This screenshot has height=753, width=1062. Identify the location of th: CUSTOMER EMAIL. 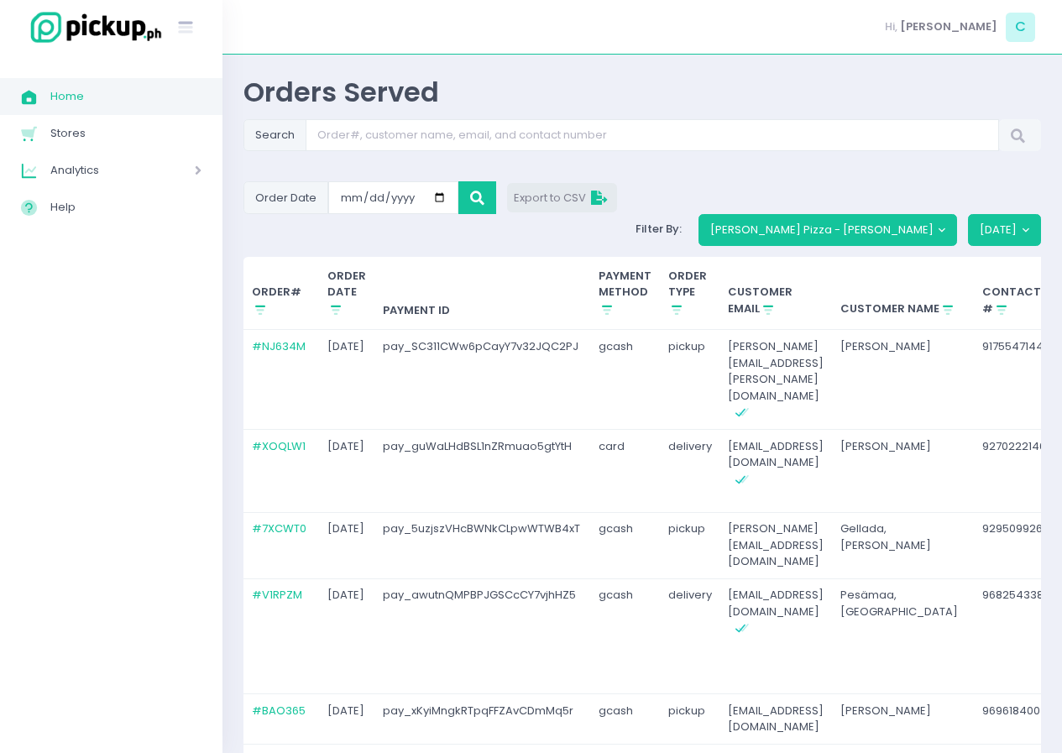
(776, 293).